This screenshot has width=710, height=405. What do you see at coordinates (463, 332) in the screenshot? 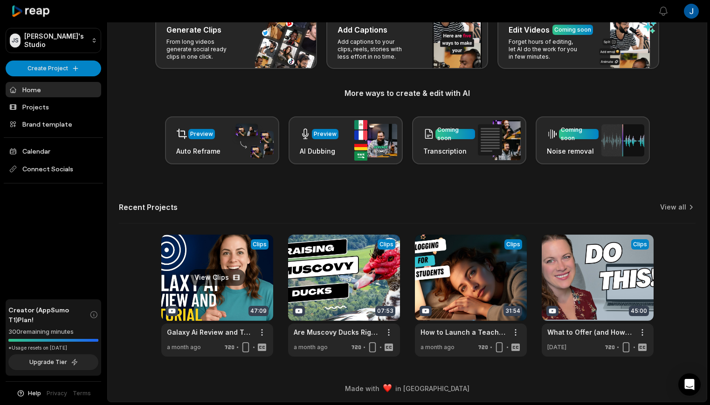
I see `a: How to Launch a Teacher Blog That Attracts Students While You Sleep` at bounding box center [463, 332].